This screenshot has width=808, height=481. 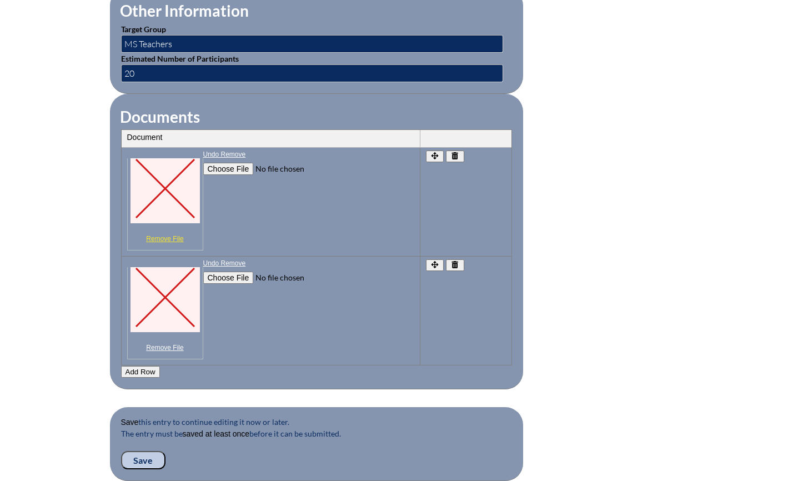 What do you see at coordinates (180, 58) in the screenshot?
I see `label: Estimated Number of Participants` at bounding box center [180, 58].